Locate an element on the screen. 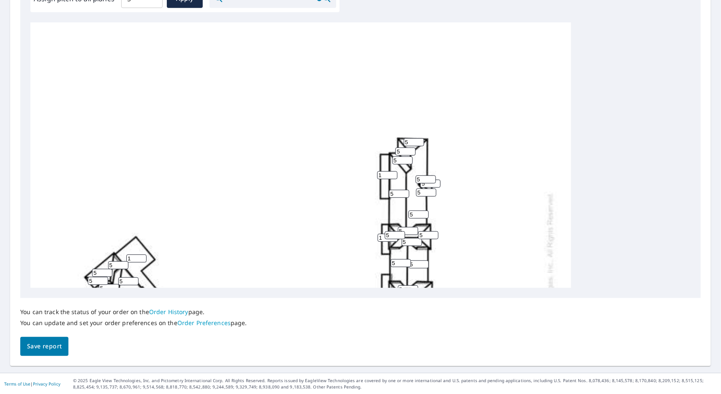 This screenshot has width=721, height=394. p: © 2025 Eagle View Technologies, Inc. and Pictometry International Corp. All Rights Reserved. Repo... is located at coordinates (395, 384).